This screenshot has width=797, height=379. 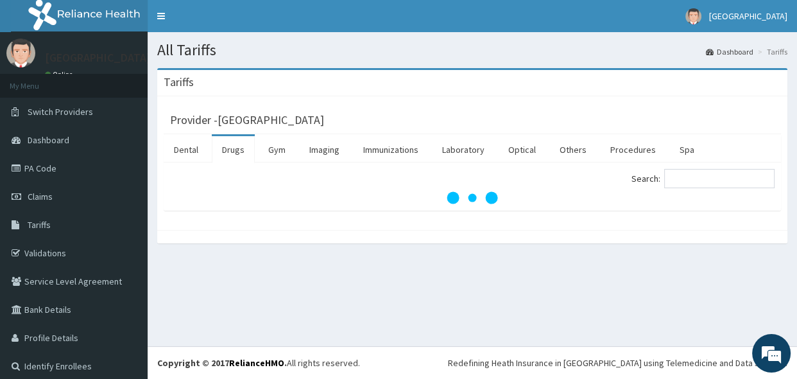 I want to click on a: Dental, so click(x=186, y=149).